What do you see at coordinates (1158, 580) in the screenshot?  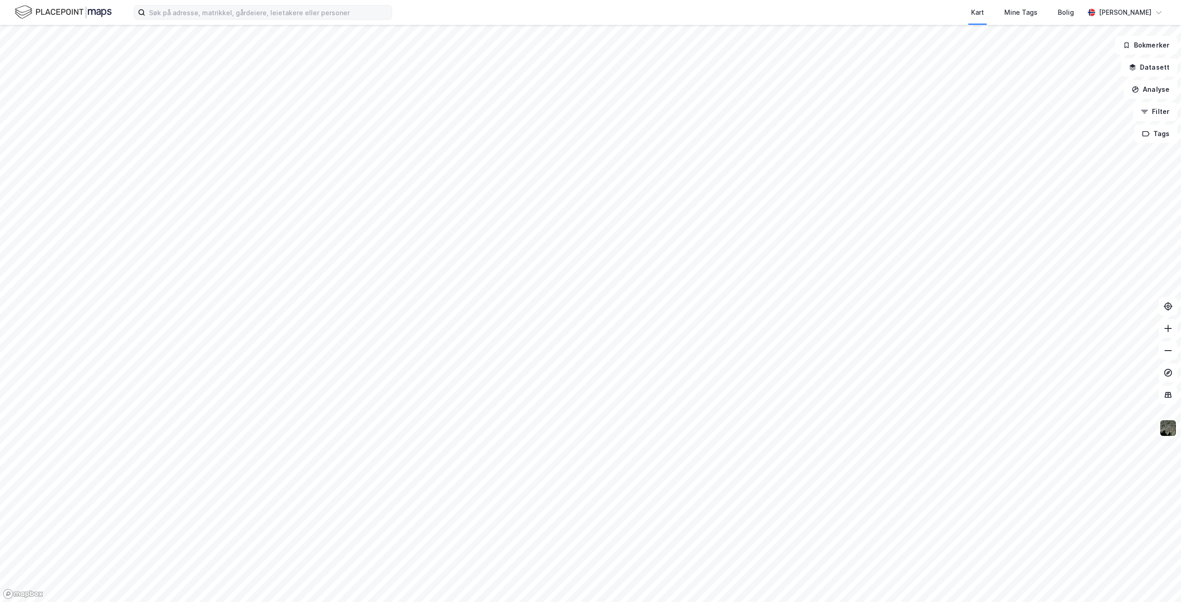 I see `div: Kontrollprogram for chat` at bounding box center [1158, 580].